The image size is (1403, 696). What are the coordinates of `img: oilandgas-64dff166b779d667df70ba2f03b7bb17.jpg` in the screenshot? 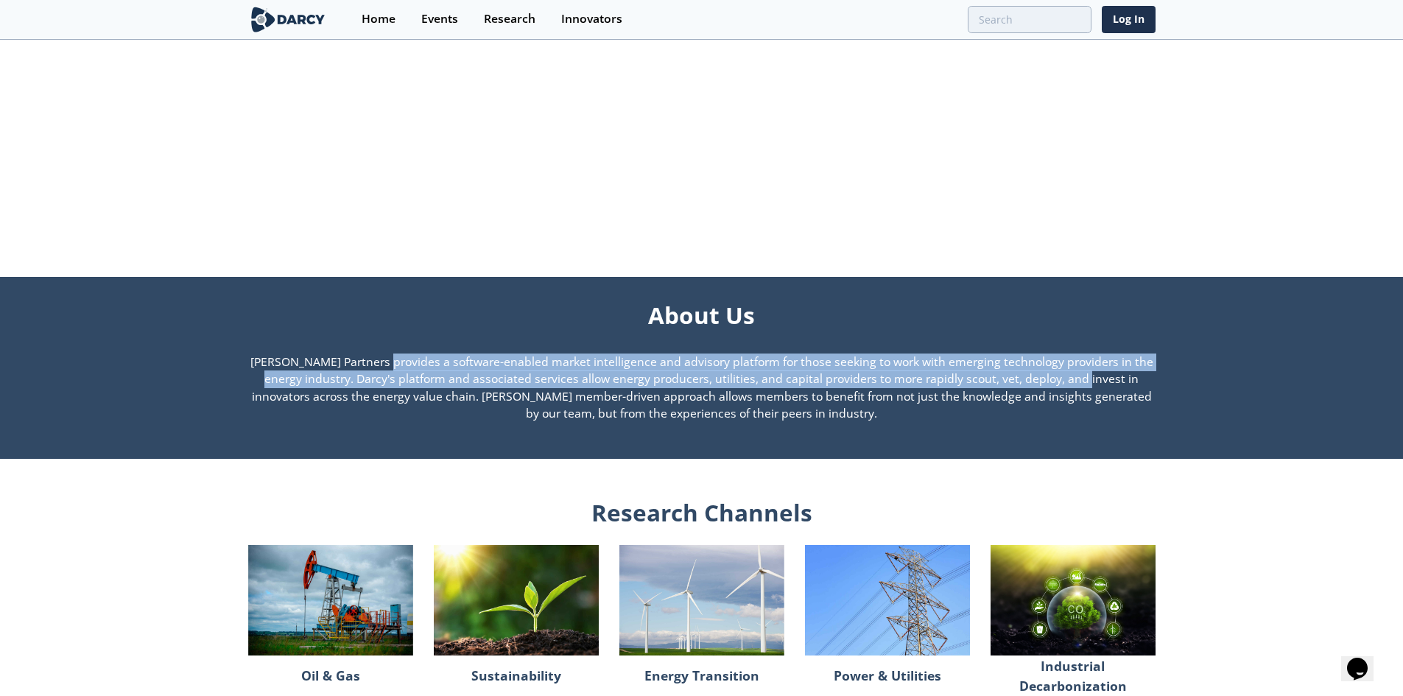 It's located at (331, 600).